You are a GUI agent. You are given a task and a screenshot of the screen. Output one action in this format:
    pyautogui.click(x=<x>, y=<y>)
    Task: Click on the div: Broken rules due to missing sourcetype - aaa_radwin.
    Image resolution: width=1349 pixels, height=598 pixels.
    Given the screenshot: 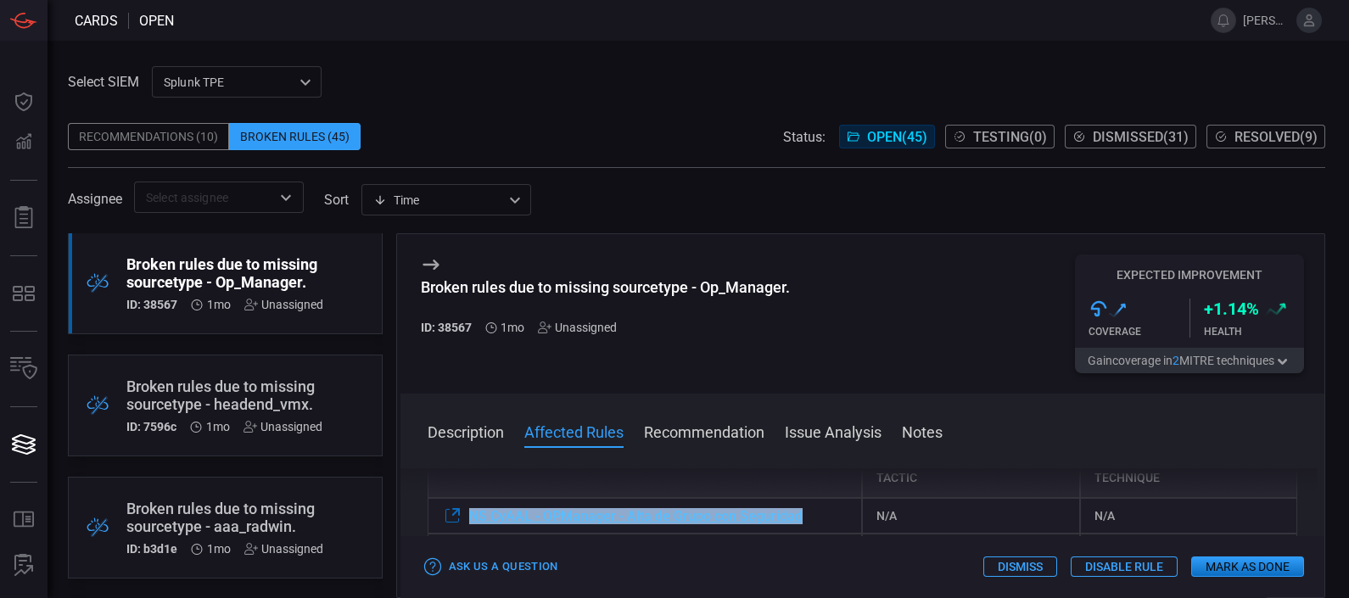 What is the action you would take?
    pyautogui.click(x=225, y=518)
    